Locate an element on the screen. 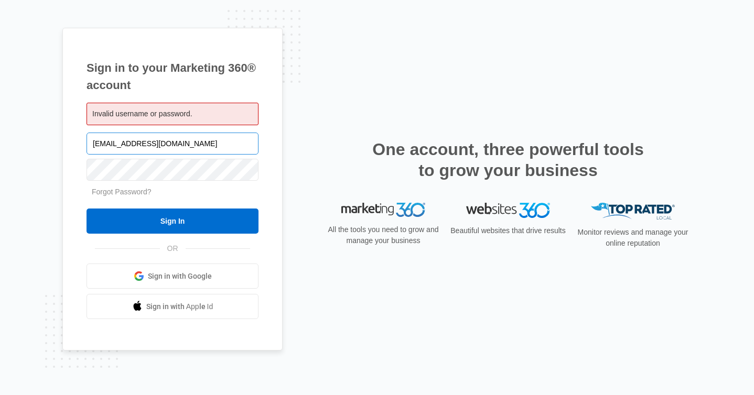  h2: One account, three powerful tools to grow your business is located at coordinates (508, 160).